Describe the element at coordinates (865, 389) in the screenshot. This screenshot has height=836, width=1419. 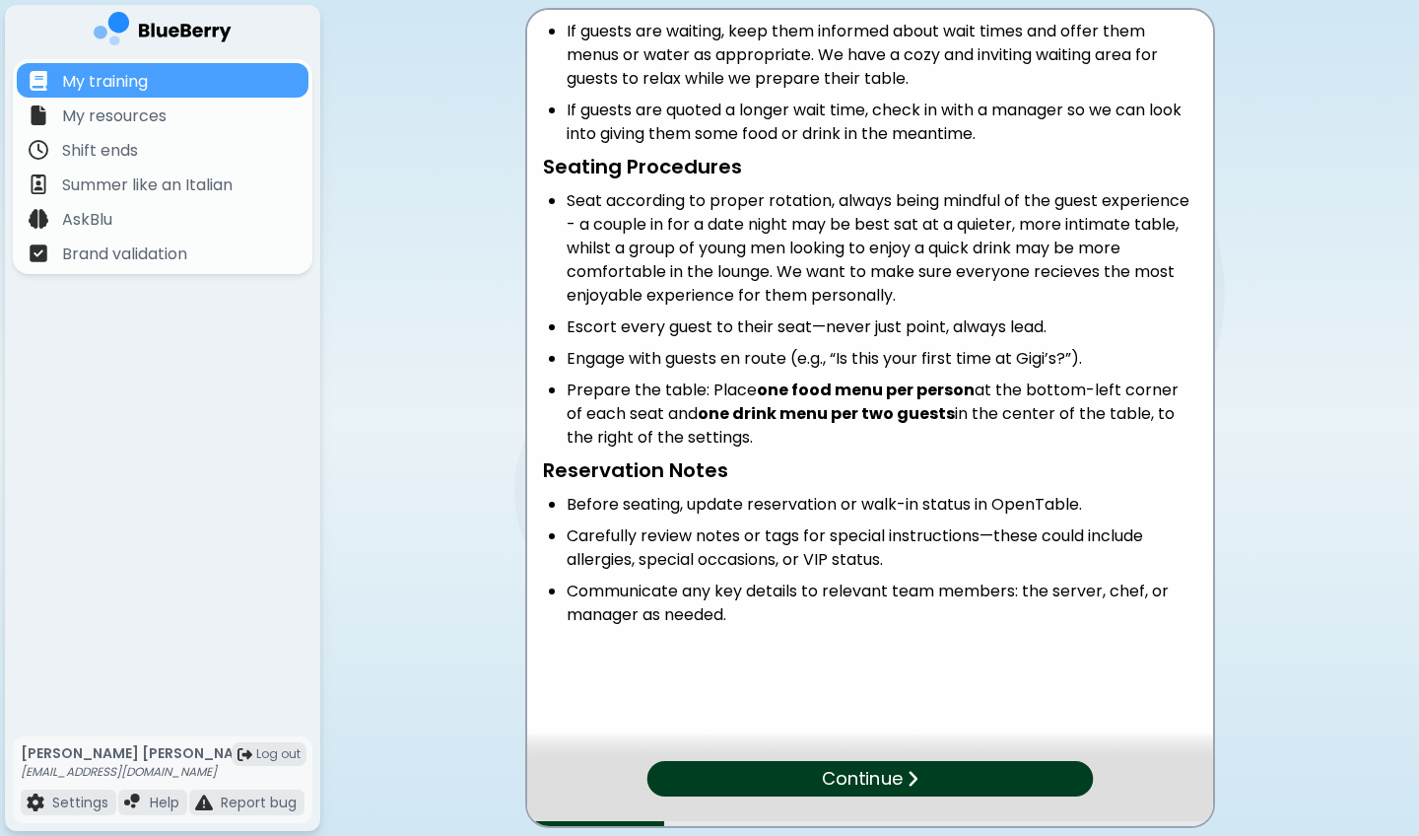
I see `strong: one food menu per person` at that location.